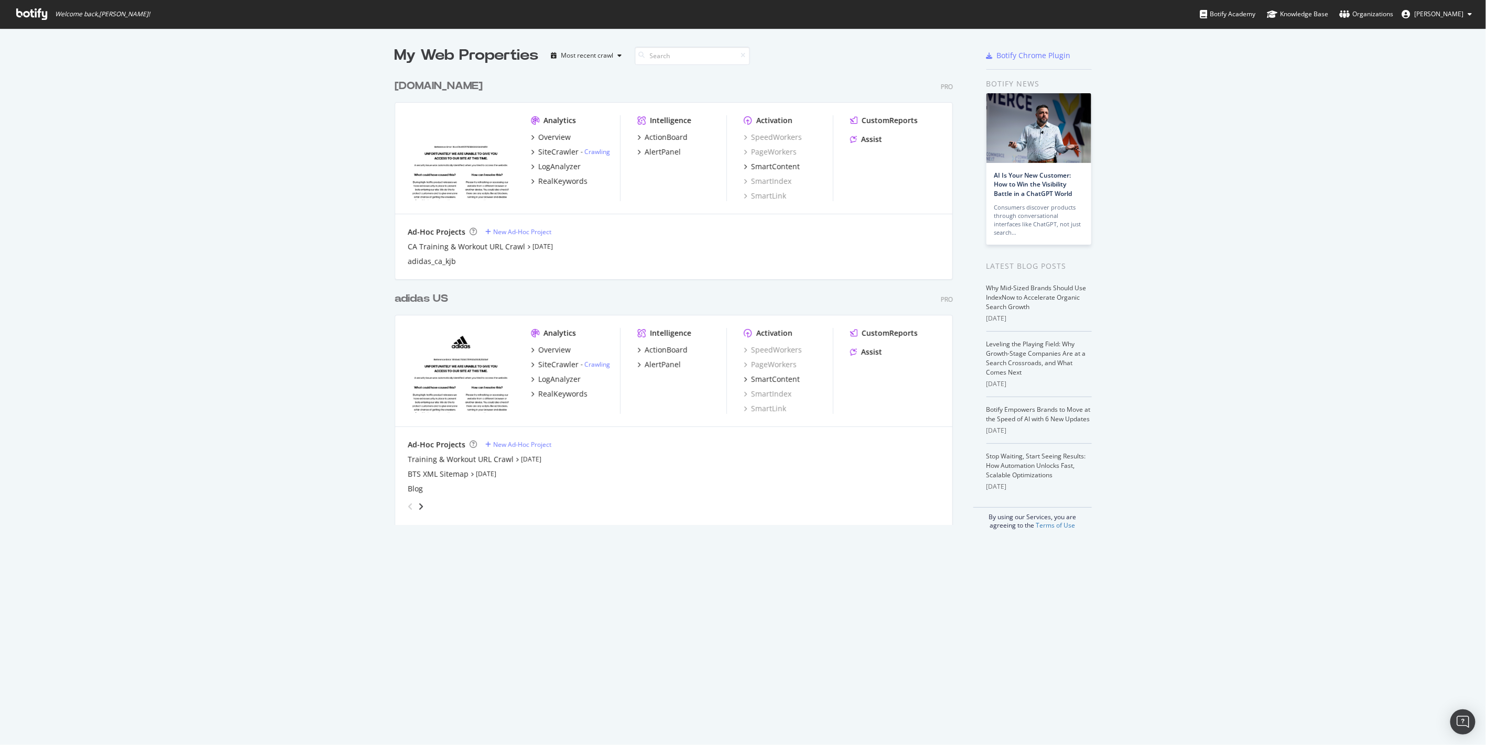 Image resolution: width=1486 pixels, height=745 pixels. What do you see at coordinates (1366, 14) in the screenshot?
I see `div: Organizations` at bounding box center [1366, 14].